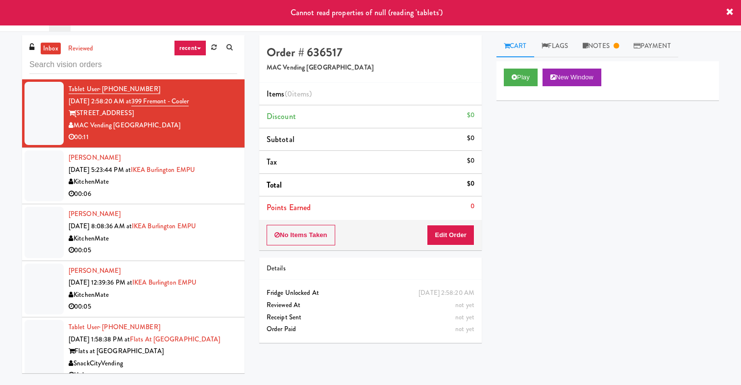  I want to click on a: Flags, so click(554, 46).